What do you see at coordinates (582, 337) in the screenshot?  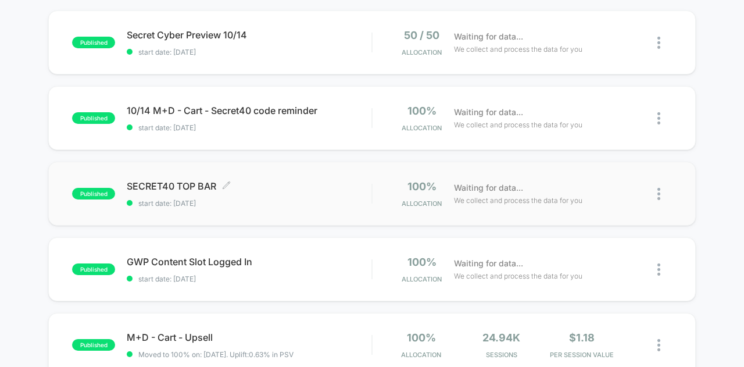 I see `span: $1.18` at bounding box center [582, 337].